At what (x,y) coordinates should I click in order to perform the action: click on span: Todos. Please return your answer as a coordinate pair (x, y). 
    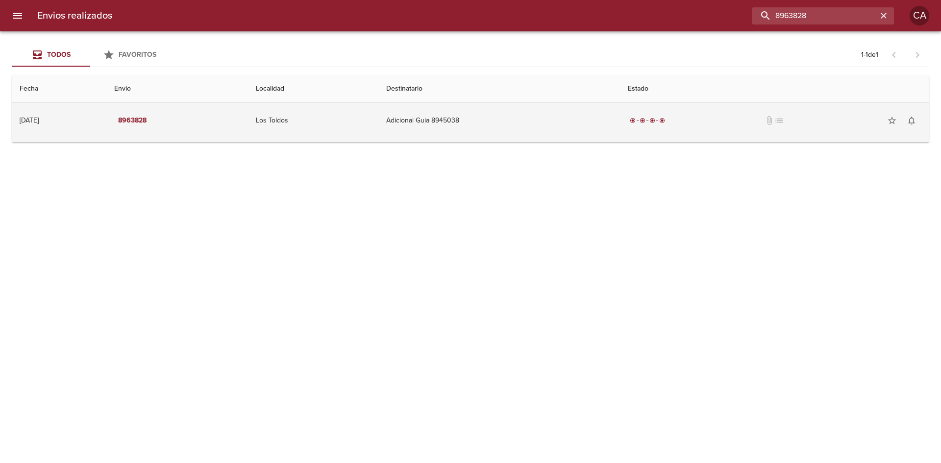
    Looking at the image, I should click on (59, 54).